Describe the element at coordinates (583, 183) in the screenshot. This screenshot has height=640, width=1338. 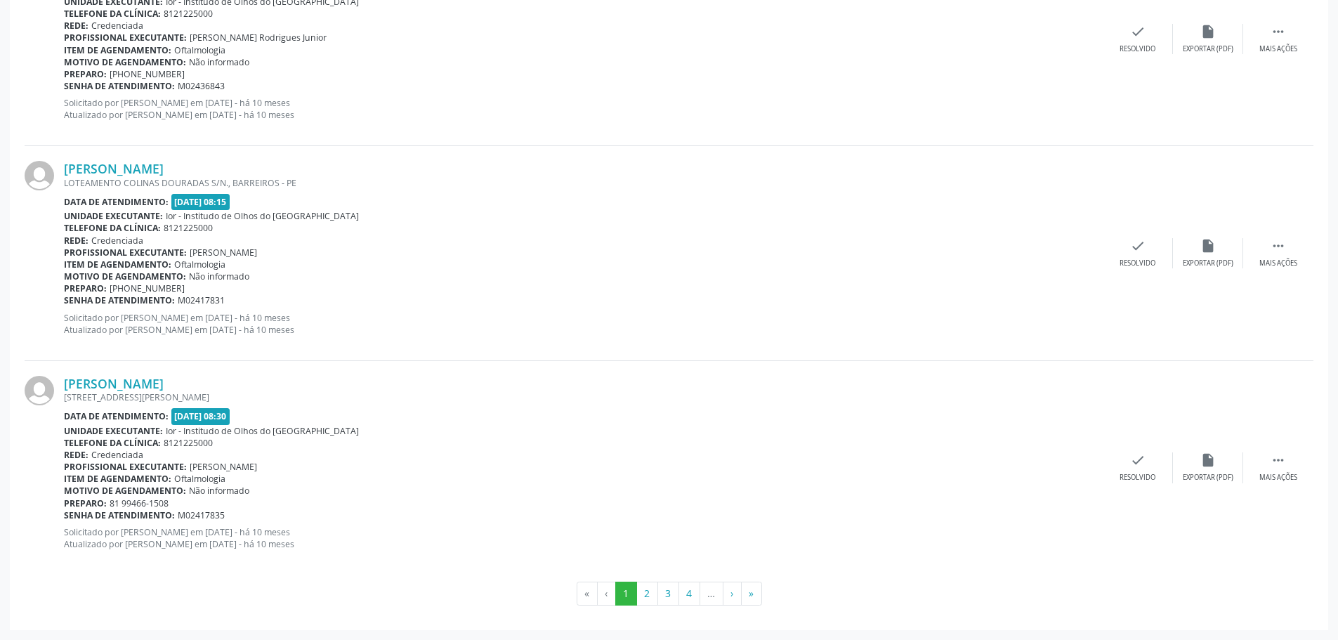
I see `div: LOTEAMENTO COLINAS DOURADAS S/N., BARREIROS - PE` at that location.